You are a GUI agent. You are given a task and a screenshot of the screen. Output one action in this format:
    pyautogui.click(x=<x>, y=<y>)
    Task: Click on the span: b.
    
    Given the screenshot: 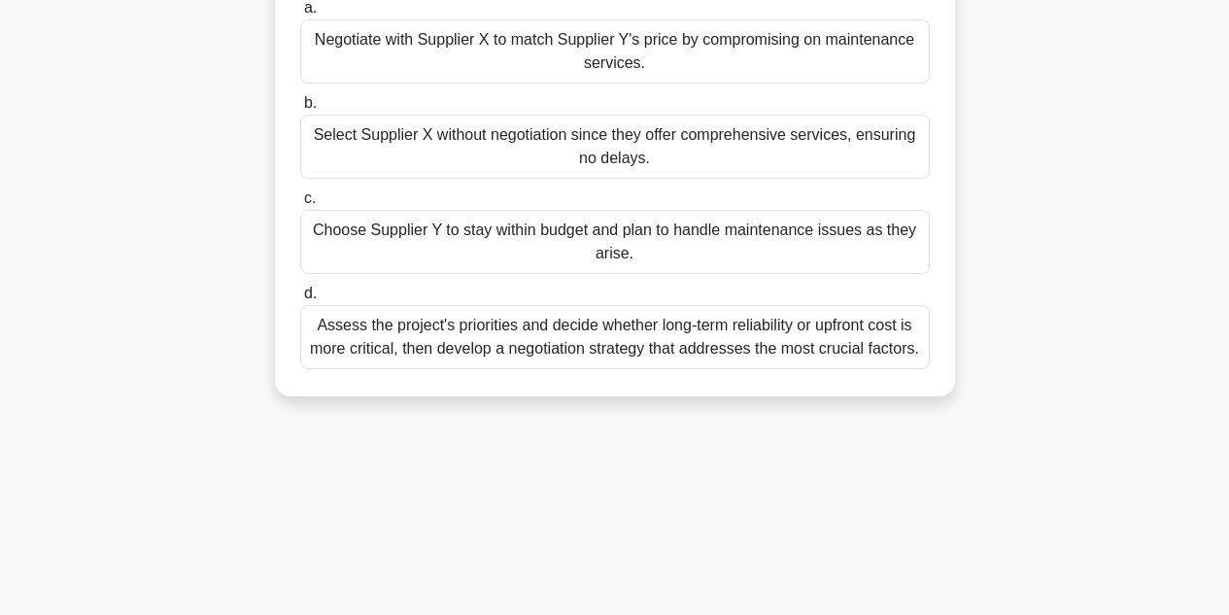 What is the action you would take?
    pyautogui.click(x=310, y=102)
    